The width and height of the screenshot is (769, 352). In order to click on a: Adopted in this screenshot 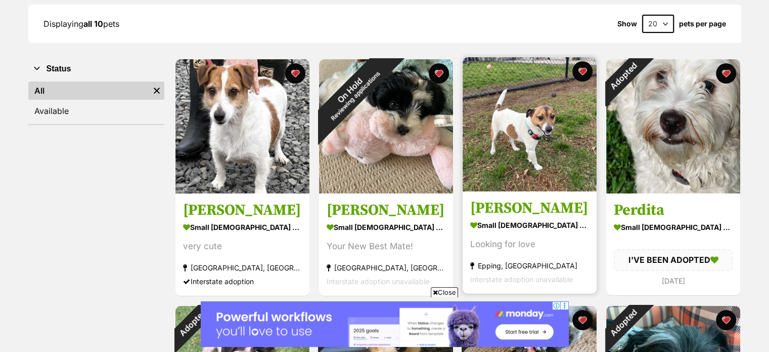, I will do `click(673, 190)`.